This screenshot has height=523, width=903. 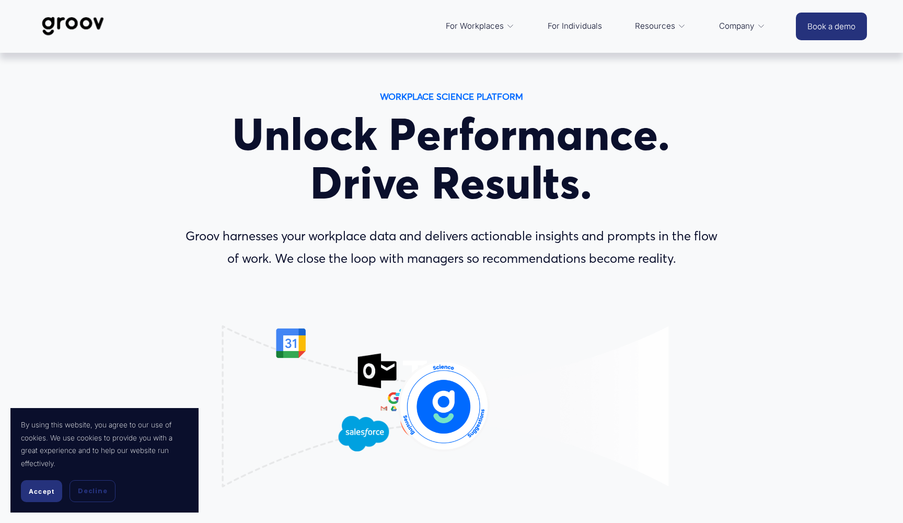 I want to click on img: Groov | Workplace Science Platform | Unlock Performance | Drive Results, so click(x=73, y=26).